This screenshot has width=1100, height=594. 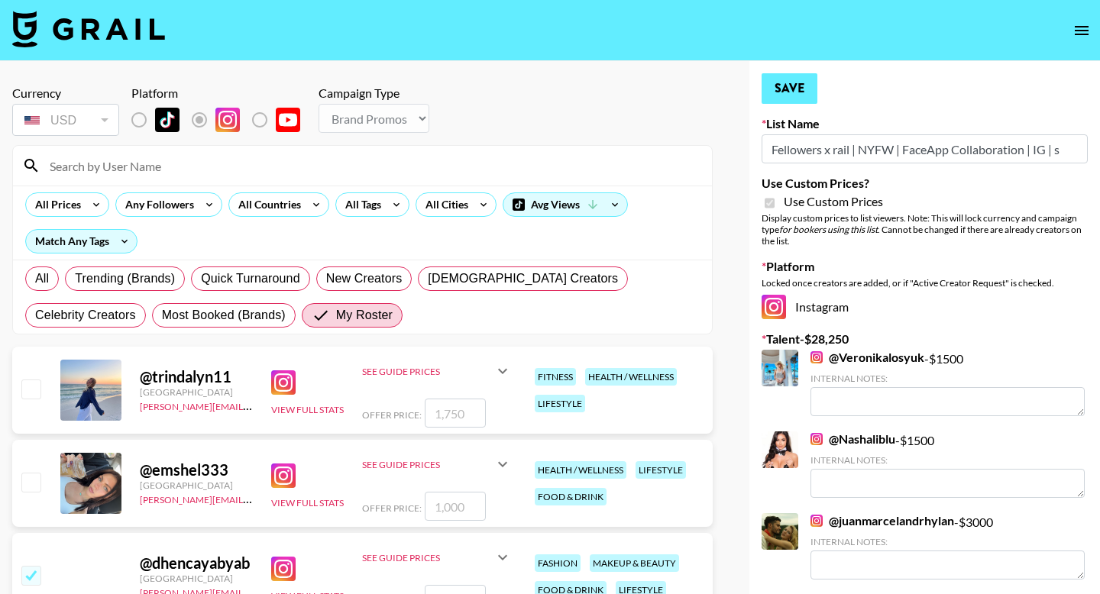 What do you see at coordinates (360, 205) in the screenshot?
I see `div: All Tags` at bounding box center [360, 205].